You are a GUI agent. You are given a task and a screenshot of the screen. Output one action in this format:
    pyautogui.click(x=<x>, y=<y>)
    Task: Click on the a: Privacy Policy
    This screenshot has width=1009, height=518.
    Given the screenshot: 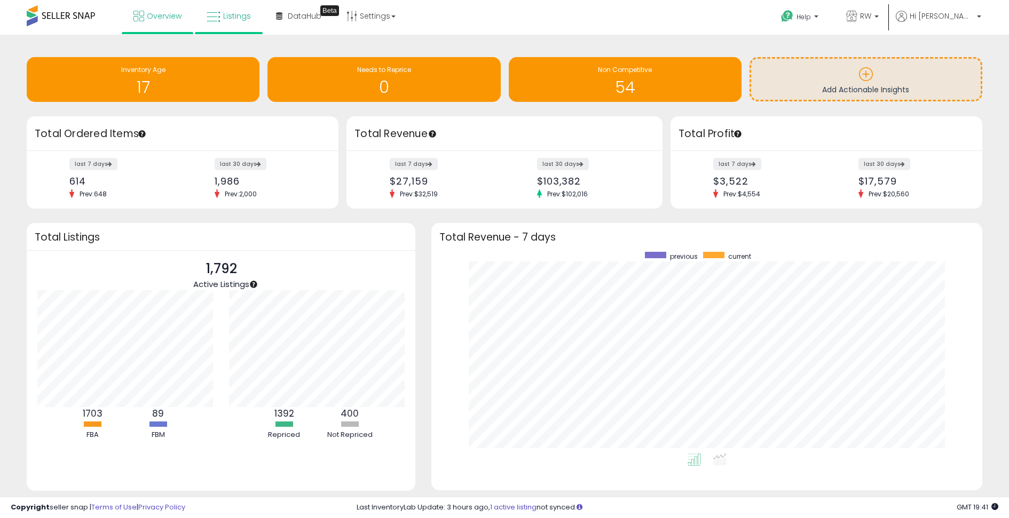 What is the action you would take?
    pyautogui.click(x=162, y=507)
    